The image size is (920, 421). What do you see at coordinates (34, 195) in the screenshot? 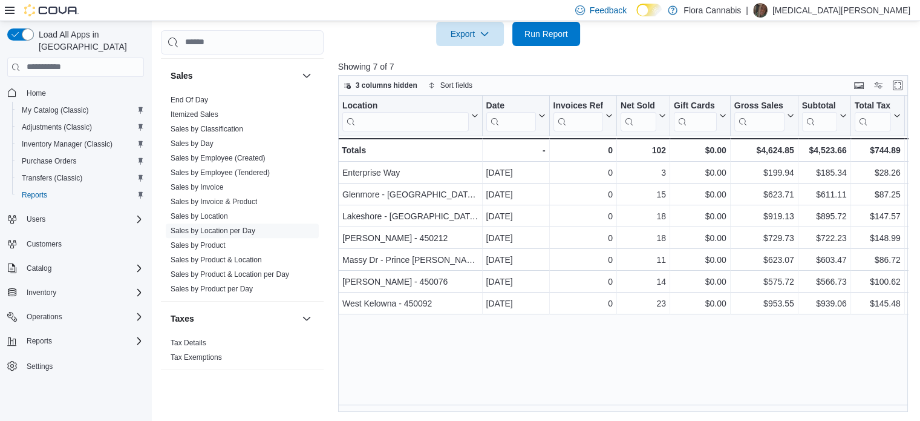
I see `a: Reports` at bounding box center [34, 195].